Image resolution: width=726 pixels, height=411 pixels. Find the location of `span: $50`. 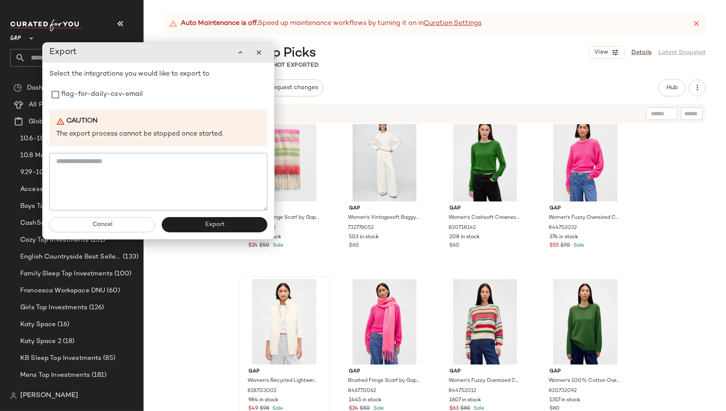

span: $50 is located at coordinates (265, 246).